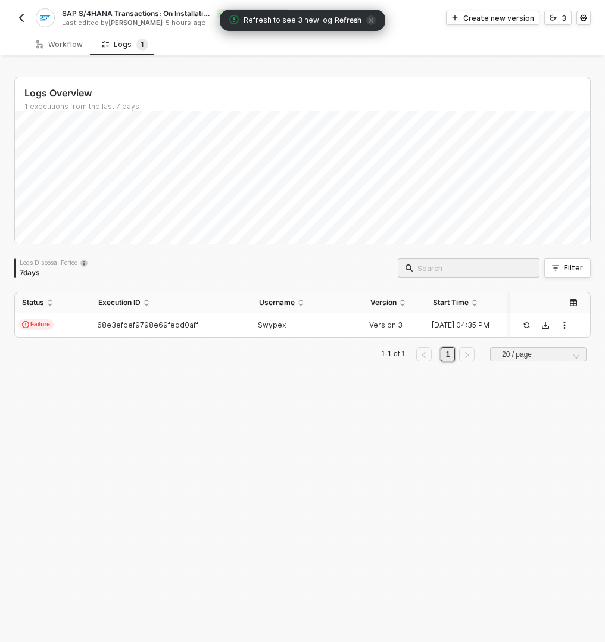  I want to click on span: icon-play, so click(455, 18).